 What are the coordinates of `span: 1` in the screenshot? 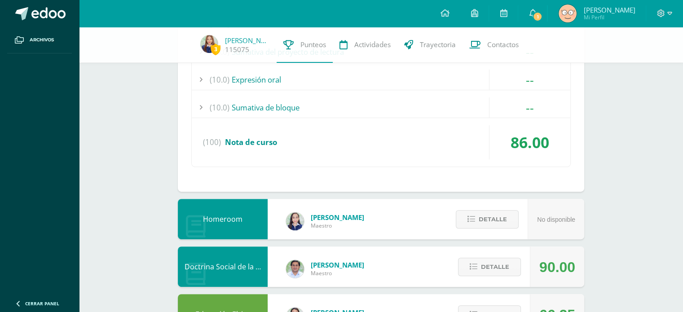 It's located at (537, 17).